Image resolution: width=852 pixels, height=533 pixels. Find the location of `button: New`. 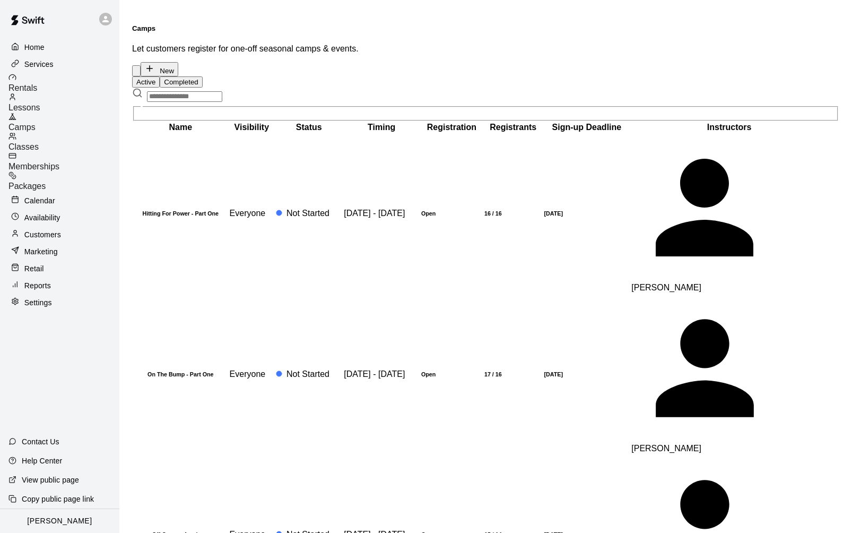

button: New is located at coordinates (159, 69).